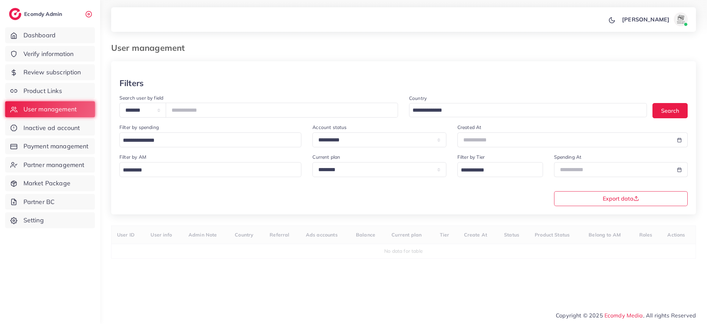  I want to click on span: Inactive ad account, so click(52, 128).